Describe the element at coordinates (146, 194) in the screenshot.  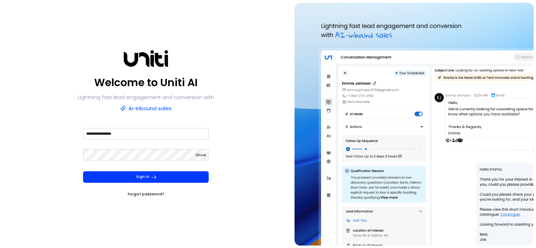
I see `a: Forgot password?` at that location.